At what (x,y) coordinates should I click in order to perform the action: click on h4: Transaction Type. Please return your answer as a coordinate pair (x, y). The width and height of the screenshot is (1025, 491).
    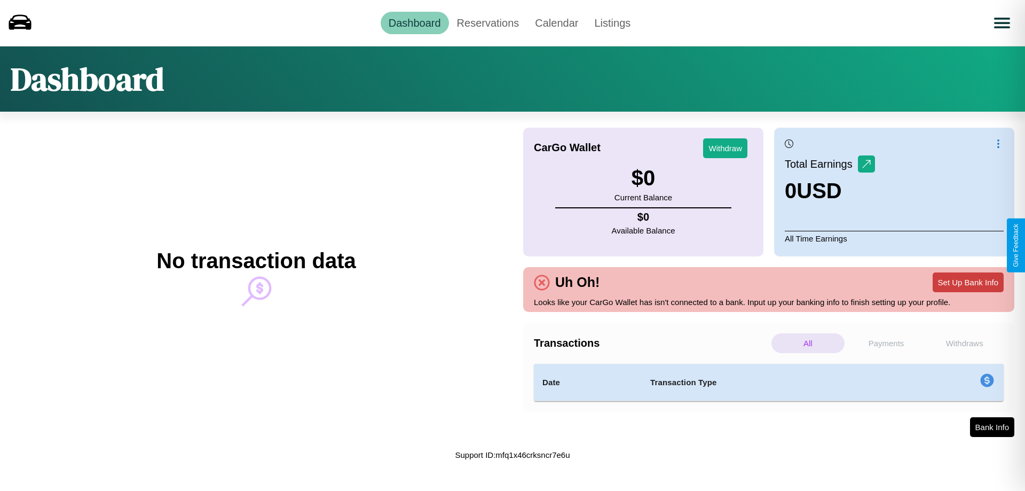
    Looking at the image, I should click on (772, 382).